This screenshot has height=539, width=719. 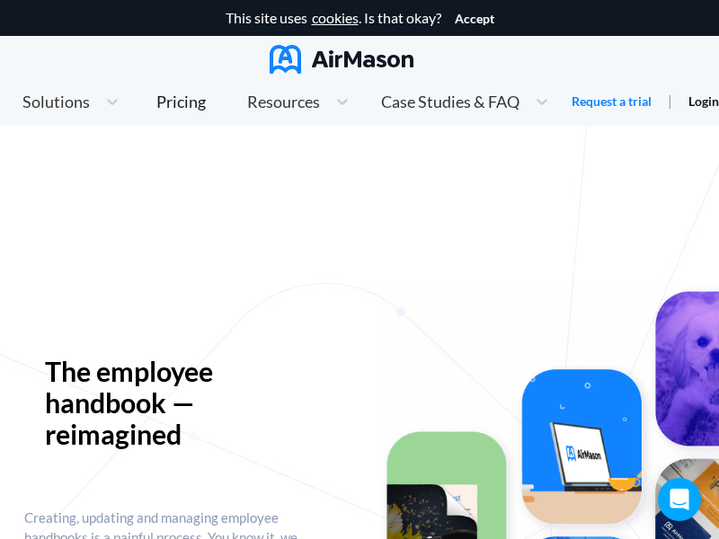 I want to click on span: Resources, so click(x=283, y=102).